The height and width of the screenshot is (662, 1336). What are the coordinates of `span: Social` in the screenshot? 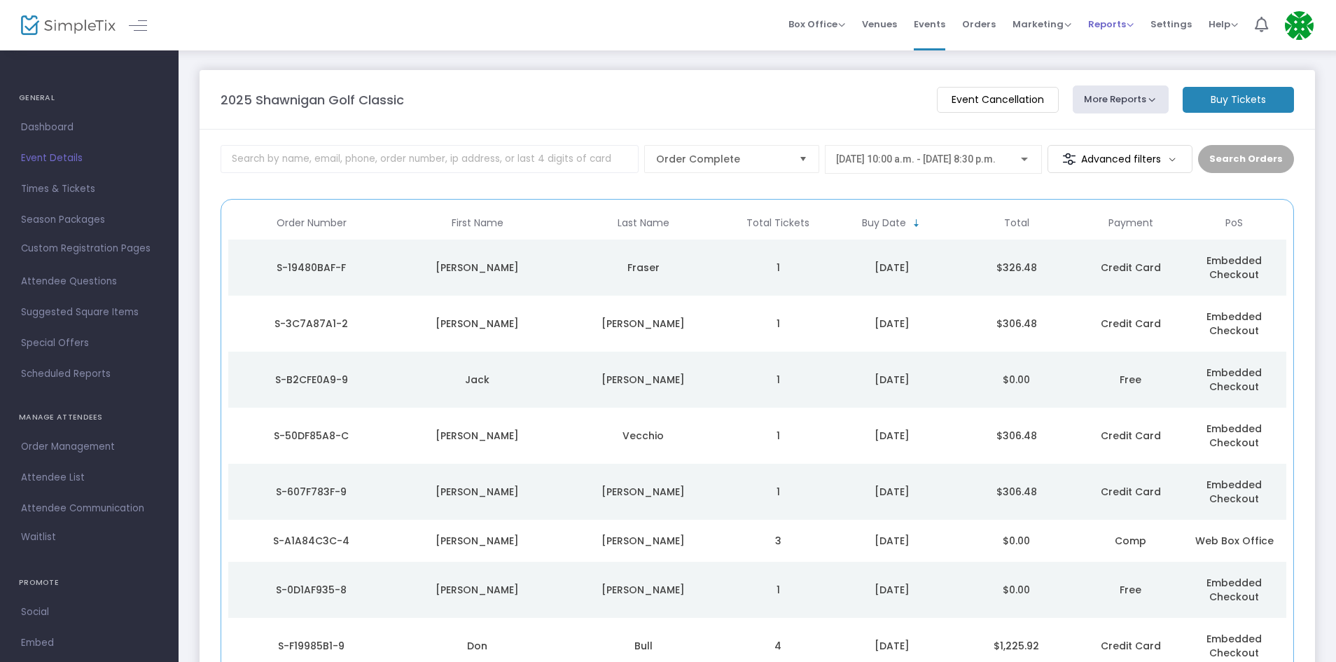 It's located at (89, 612).